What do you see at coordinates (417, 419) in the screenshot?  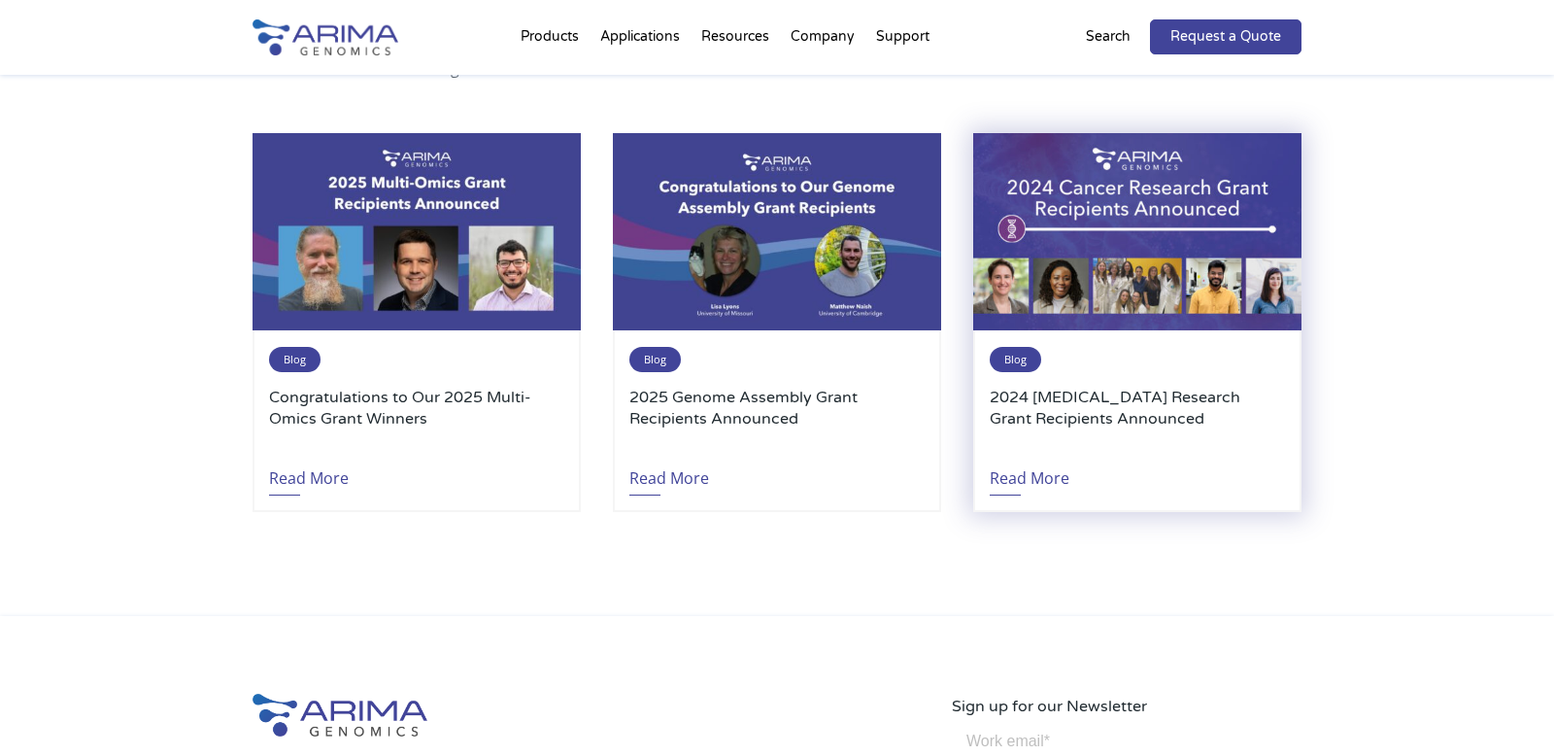 I see `h3: Congratulations to Our 2025 Multi-Omics Grant Winners` at bounding box center [417, 419].